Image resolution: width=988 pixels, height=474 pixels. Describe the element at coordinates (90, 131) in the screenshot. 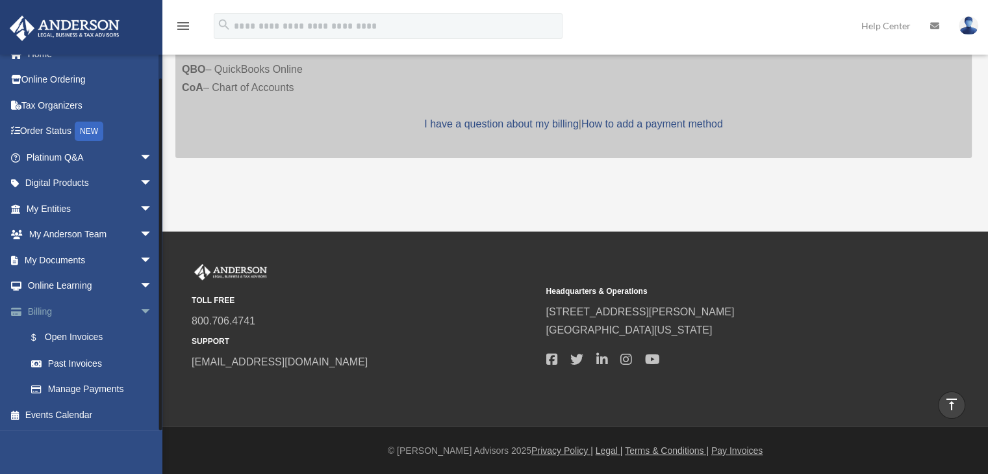

I see `a: Order StatusNEW` at that location.